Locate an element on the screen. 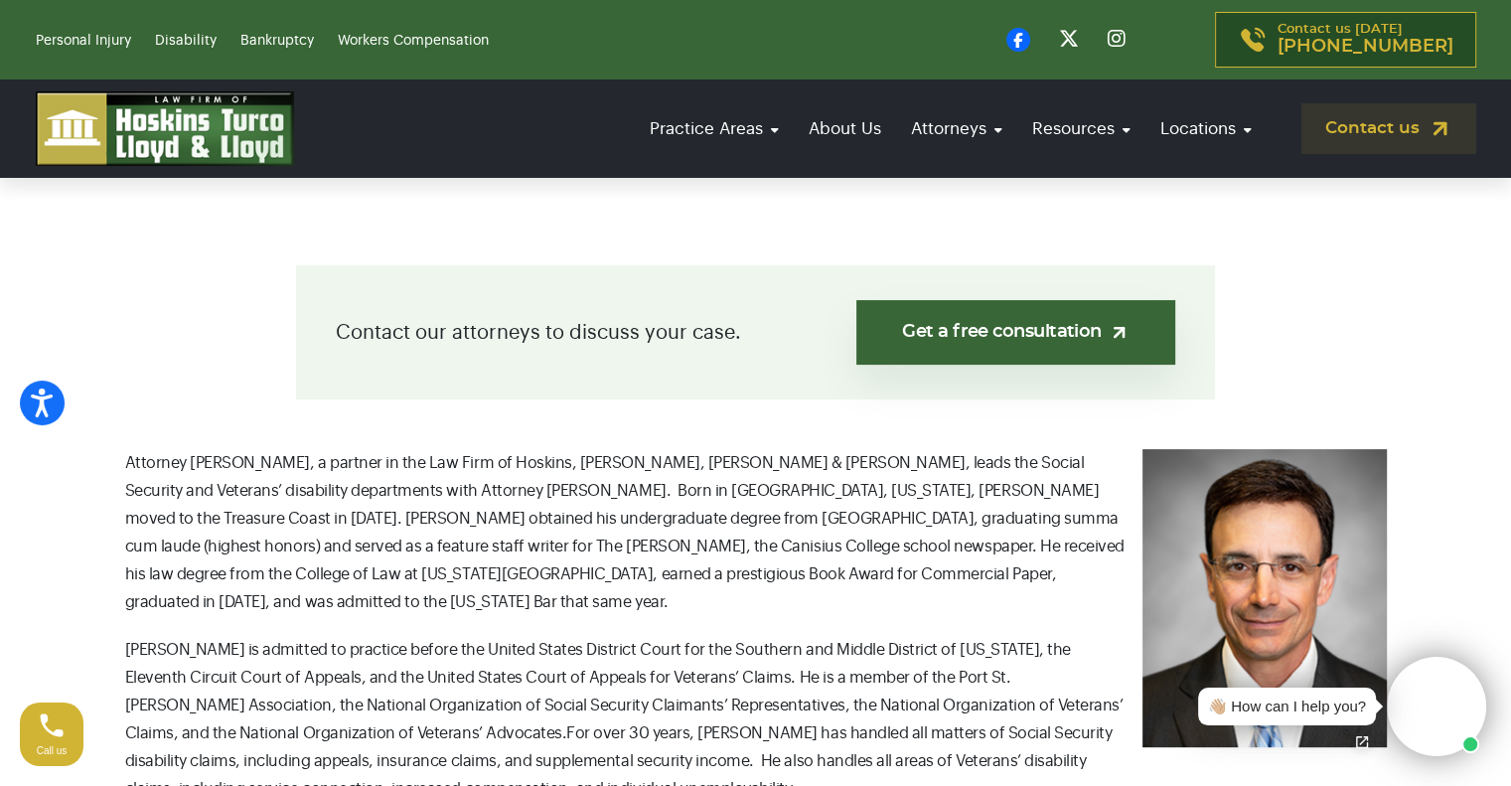 This screenshot has height=786, width=1511. a: Open chat is located at coordinates (1362, 742).